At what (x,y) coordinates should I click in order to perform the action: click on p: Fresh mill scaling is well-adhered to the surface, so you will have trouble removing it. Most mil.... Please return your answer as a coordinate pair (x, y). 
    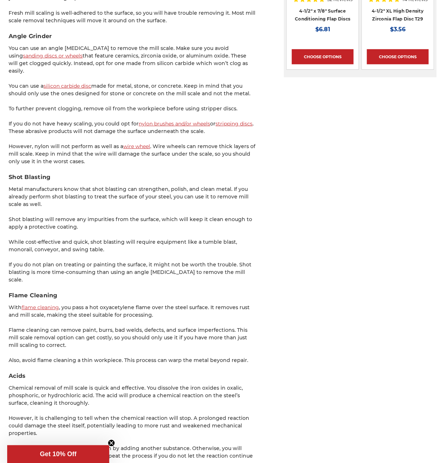
    Looking at the image, I should click on (133, 17).